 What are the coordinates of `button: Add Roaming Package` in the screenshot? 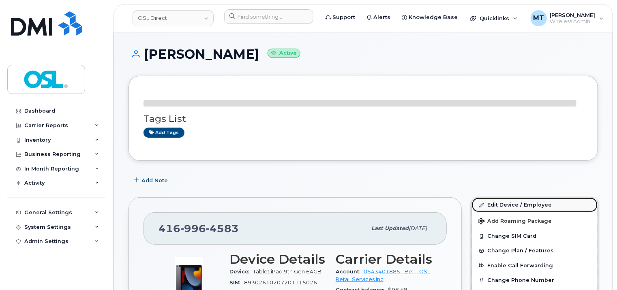 It's located at (535, 221).